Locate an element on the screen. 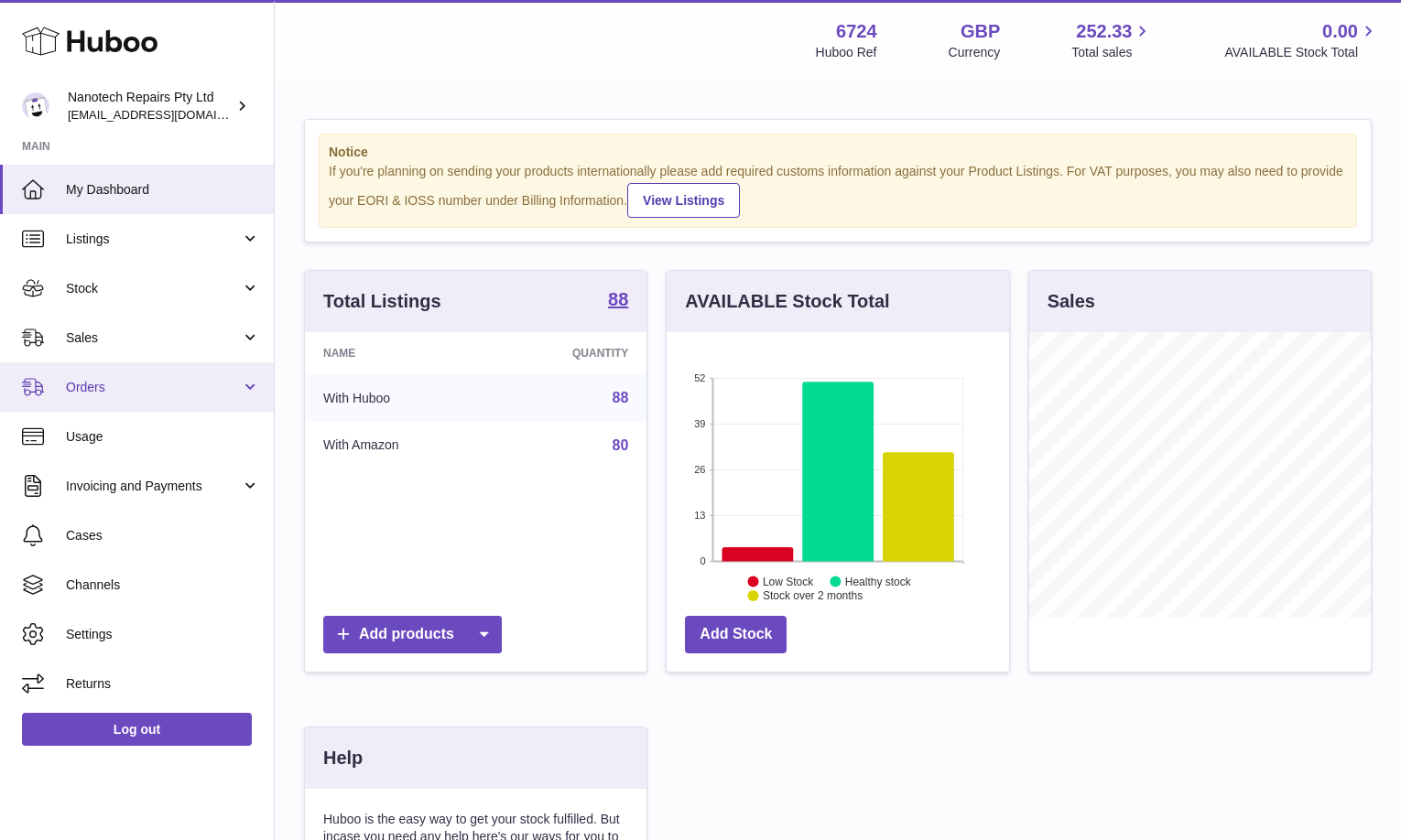 This screenshot has height=840, width=1401. div: Huboo Ref is located at coordinates (846, 52).